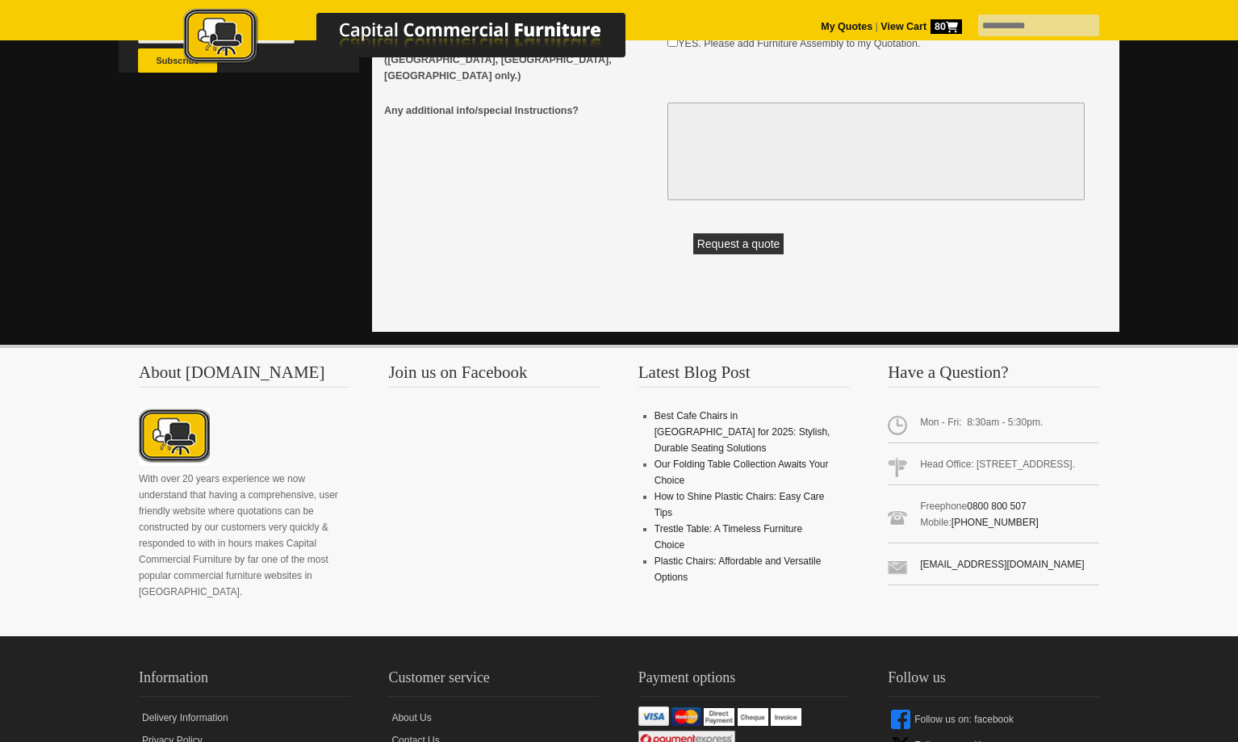 The height and width of the screenshot is (742, 1238). What do you see at coordinates (920, 27) in the screenshot?
I see `a: View Cart80` at bounding box center [920, 27].